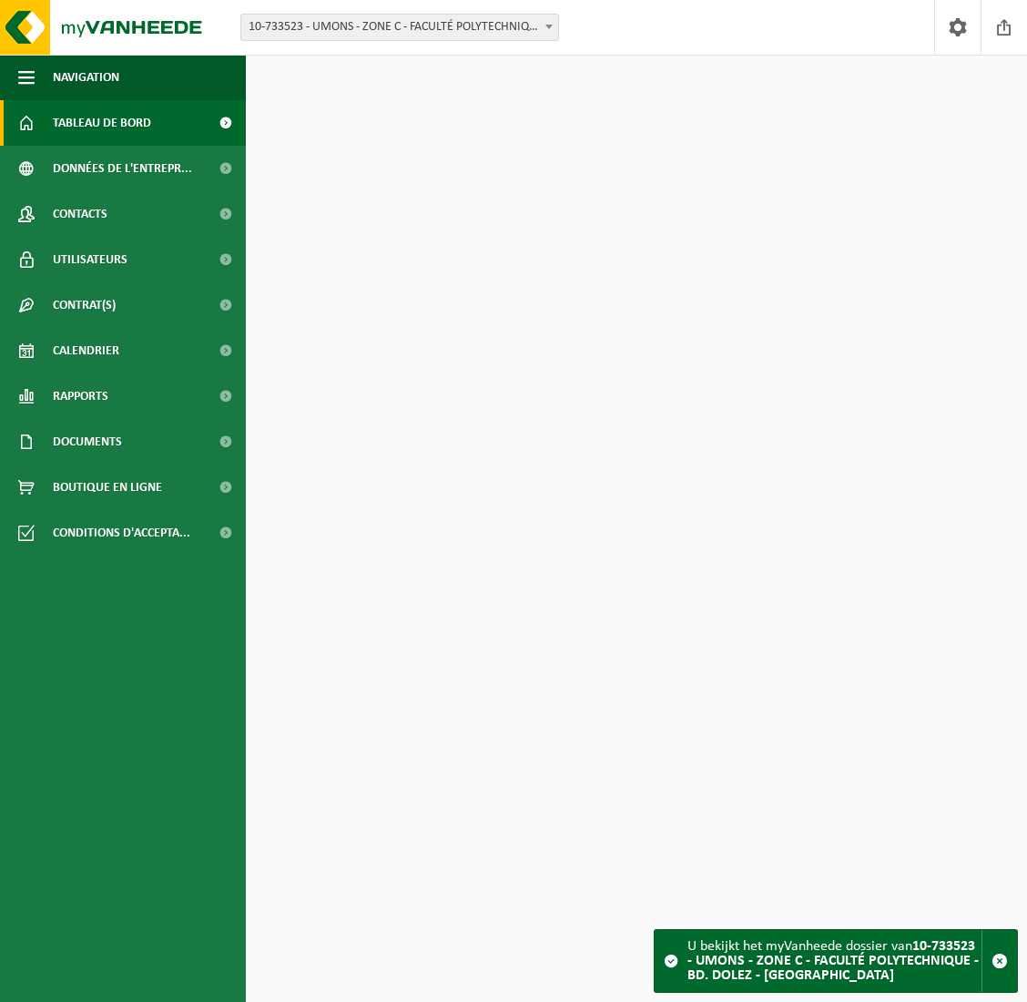 Image resolution: width=1027 pixels, height=1002 pixels. What do you see at coordinates (90, 260) in the screenshot?
I see `span: Utilisateurs` at bounding box center [90, 260].